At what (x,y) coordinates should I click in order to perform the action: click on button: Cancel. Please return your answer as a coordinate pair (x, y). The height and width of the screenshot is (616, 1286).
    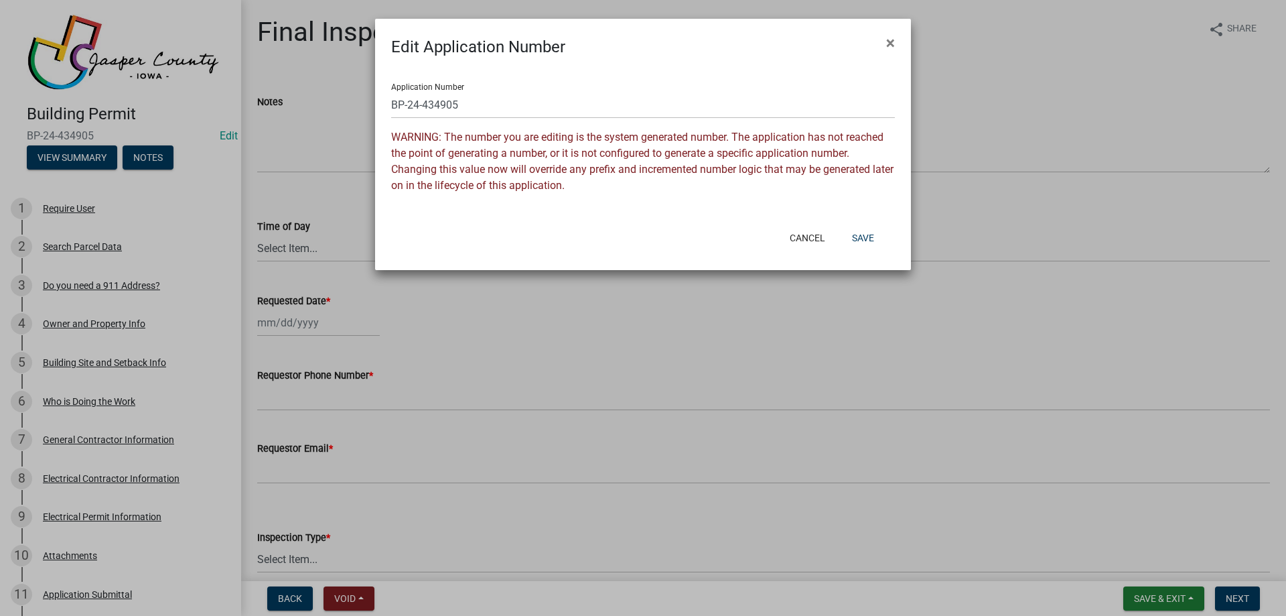
    Looking at the image, I should click on (807, 238).